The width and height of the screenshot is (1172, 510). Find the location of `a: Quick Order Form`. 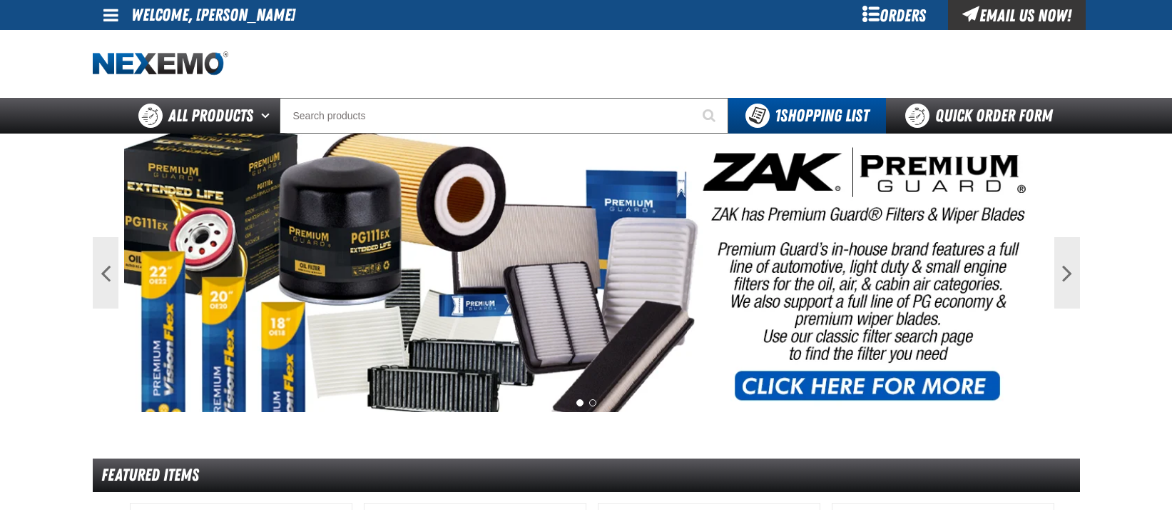

a: Quick Order Form is located at coordinates (983, 116).